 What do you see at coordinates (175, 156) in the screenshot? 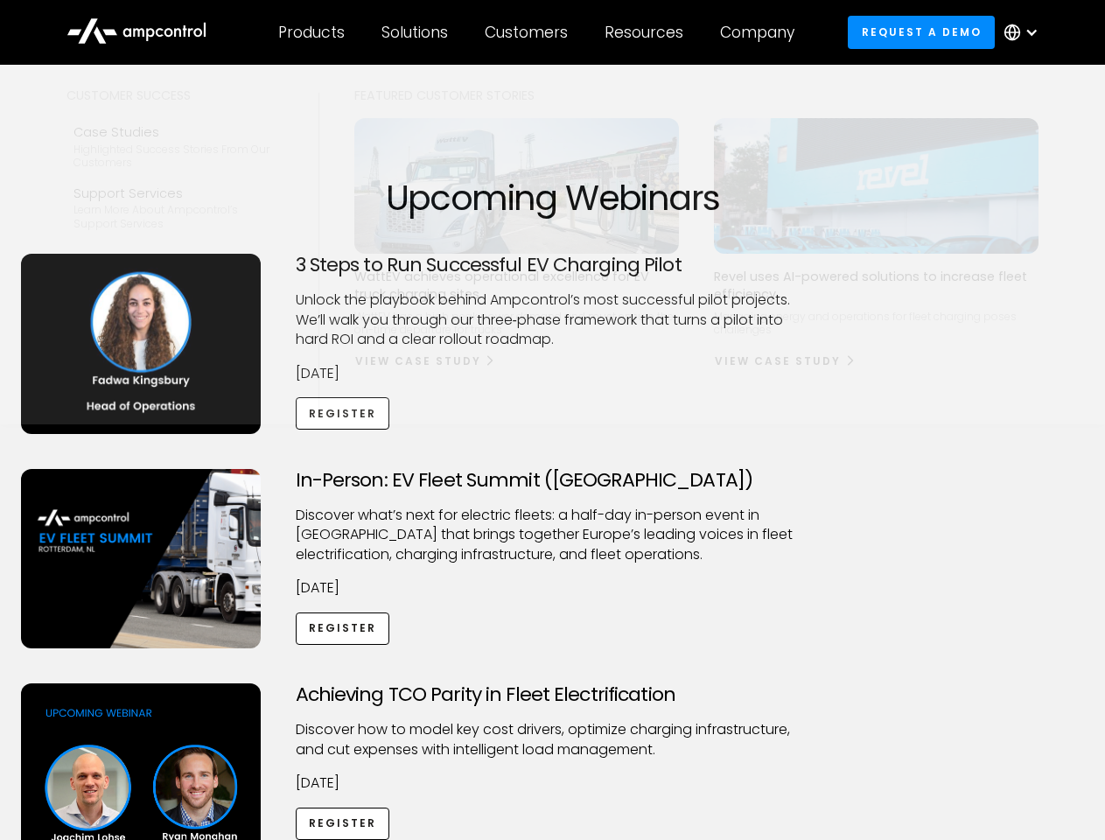
I see `div: Highlighted success stories From Our Customers` at bounding box center [175, 156].